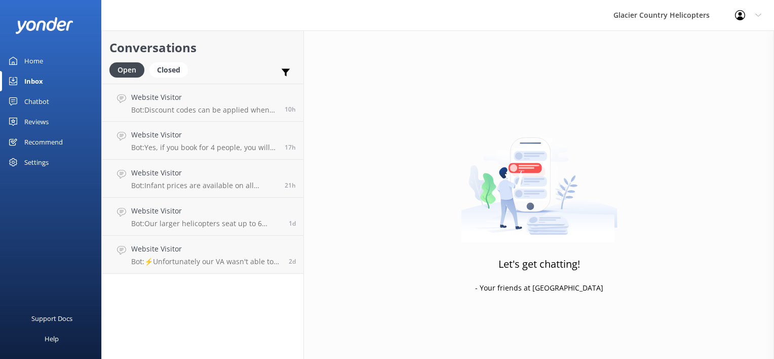 The width and height of the screenshot is (774, 359). Describe the element at coordinates (292, 261) in the screenshot. I see `span: Sep 13 2025 07:59am (UTC +12:00) Pacific/Auckland` at that location.